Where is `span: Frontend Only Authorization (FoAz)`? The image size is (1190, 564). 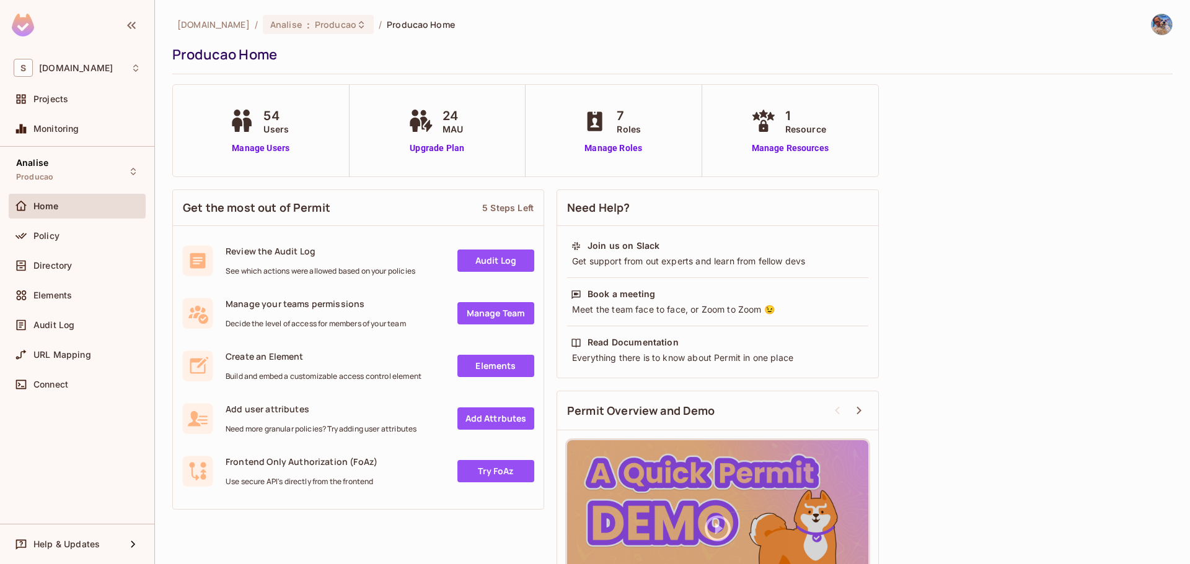 span: Frontend Only Authorization (FoAz) is located at coordinates (301, 462).